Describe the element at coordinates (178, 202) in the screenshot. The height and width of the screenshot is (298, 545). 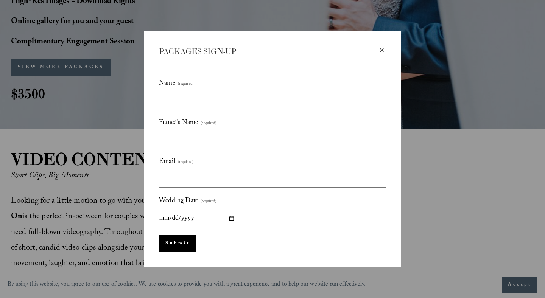
I see `span: Wedding Date` at that location.